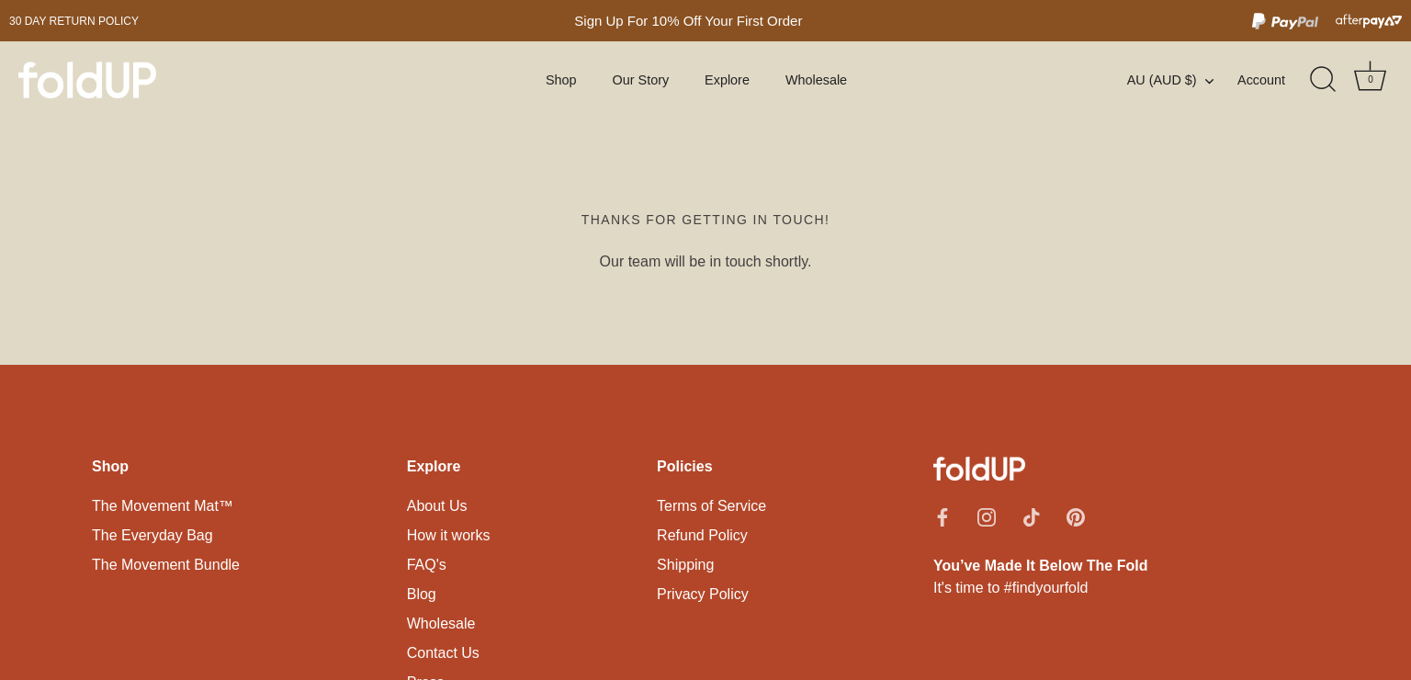  Describe the element at coordinates (1370, 80) in the screenshot. I see `div: 0` at that location.